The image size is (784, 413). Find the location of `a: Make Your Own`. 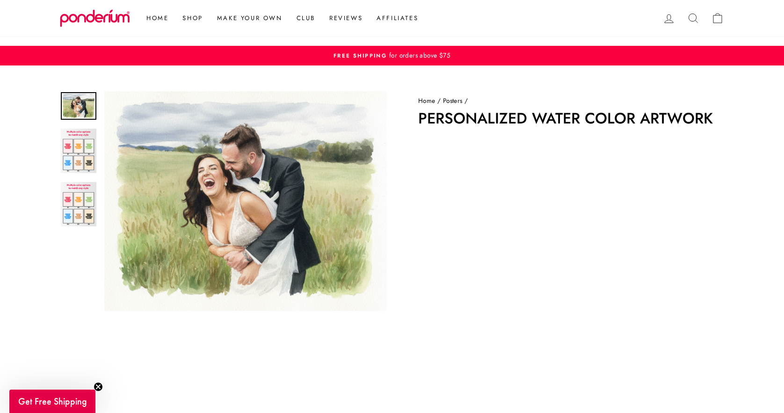

a: Make Your Own is located at coordinates (250, 18).